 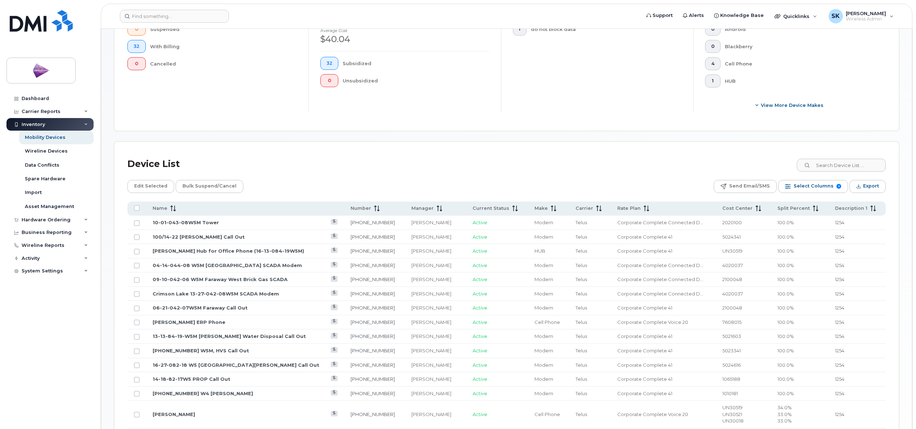 I want to click on span: UN30018, so click(x=732, y=421).